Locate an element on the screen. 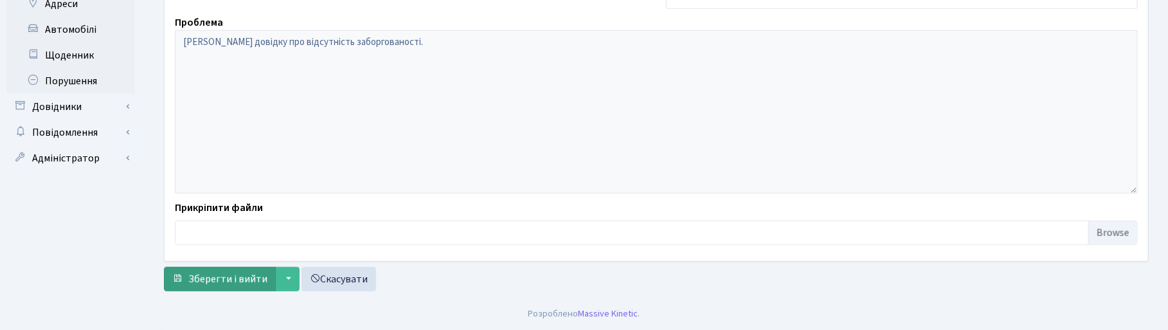  a: Щоденник is located at coordinates (71, 55).